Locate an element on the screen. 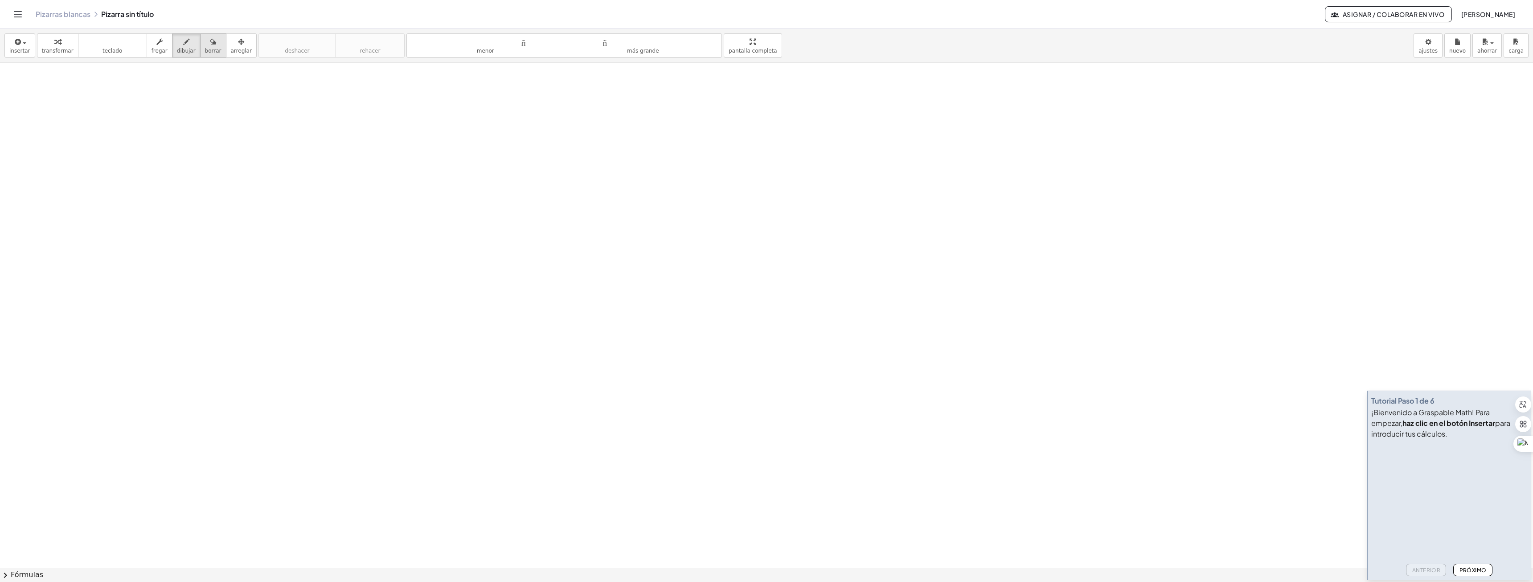 Image resolution: width=1533 pixels, height=582 pixels. font: Asignar / Colaborar en vivo is located at coordinates (1394, 14).